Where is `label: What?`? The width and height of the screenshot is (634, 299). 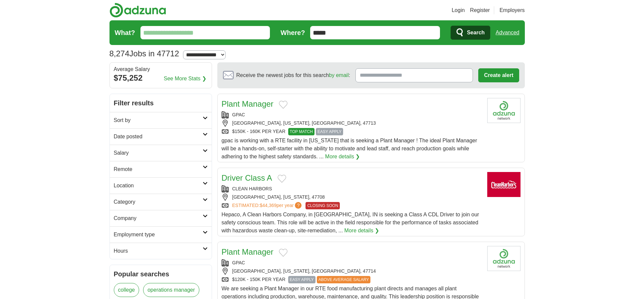
label: What? is located at coordinates (125, 33).